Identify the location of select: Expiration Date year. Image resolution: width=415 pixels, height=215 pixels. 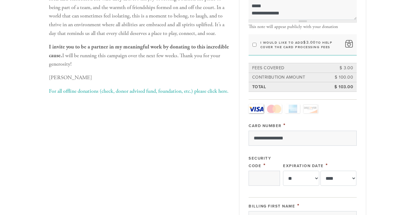
(338, 179).